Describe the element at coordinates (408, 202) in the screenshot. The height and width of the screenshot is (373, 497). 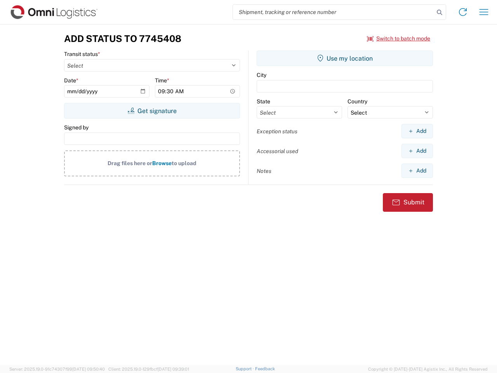
I see `button: Submit` at that location.